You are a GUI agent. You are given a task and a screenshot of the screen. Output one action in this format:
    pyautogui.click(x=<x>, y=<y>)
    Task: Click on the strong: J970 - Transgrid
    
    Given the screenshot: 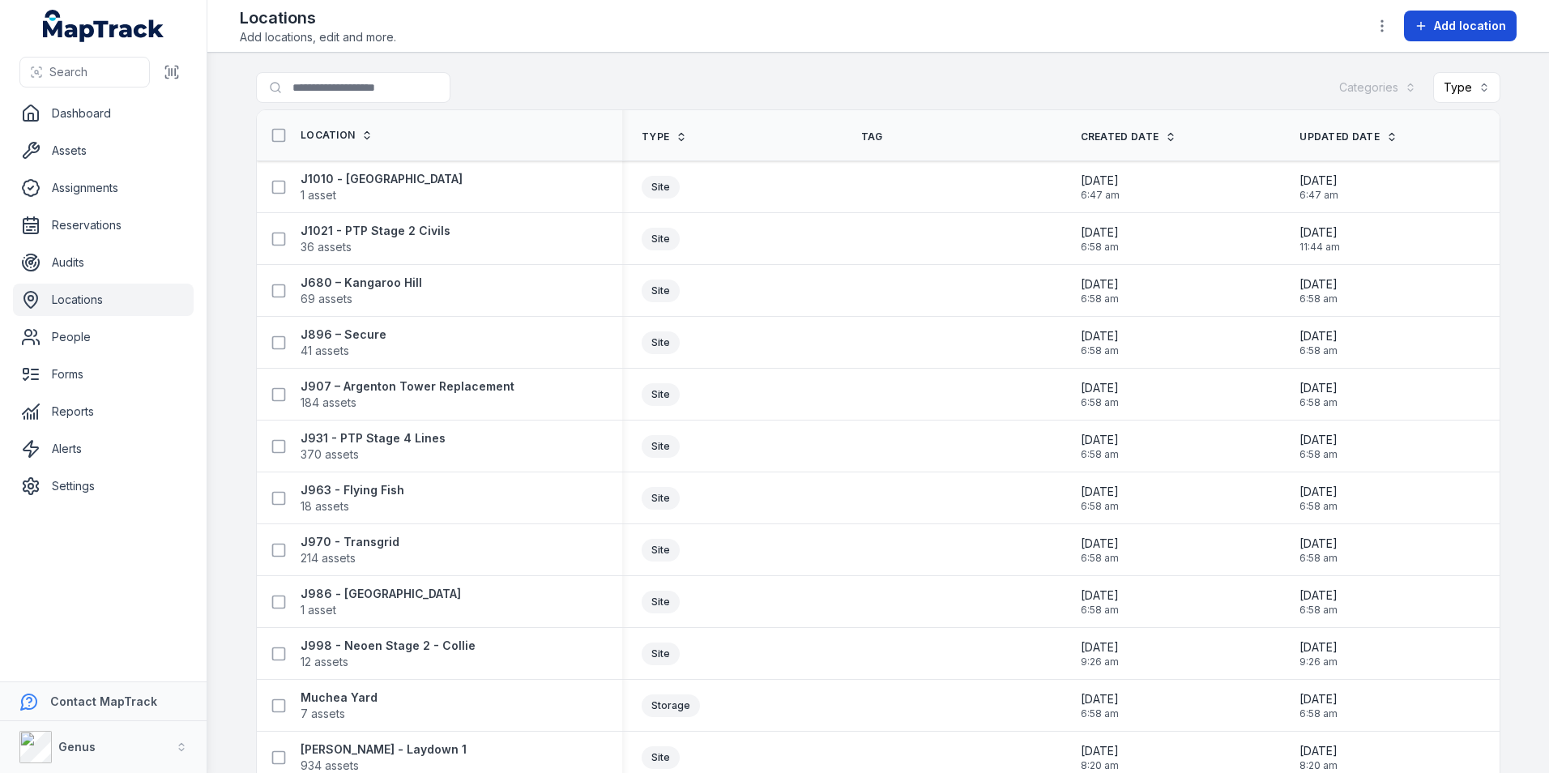 What is the action you would take?
    pyautogui.click(x=350, y=542)
    